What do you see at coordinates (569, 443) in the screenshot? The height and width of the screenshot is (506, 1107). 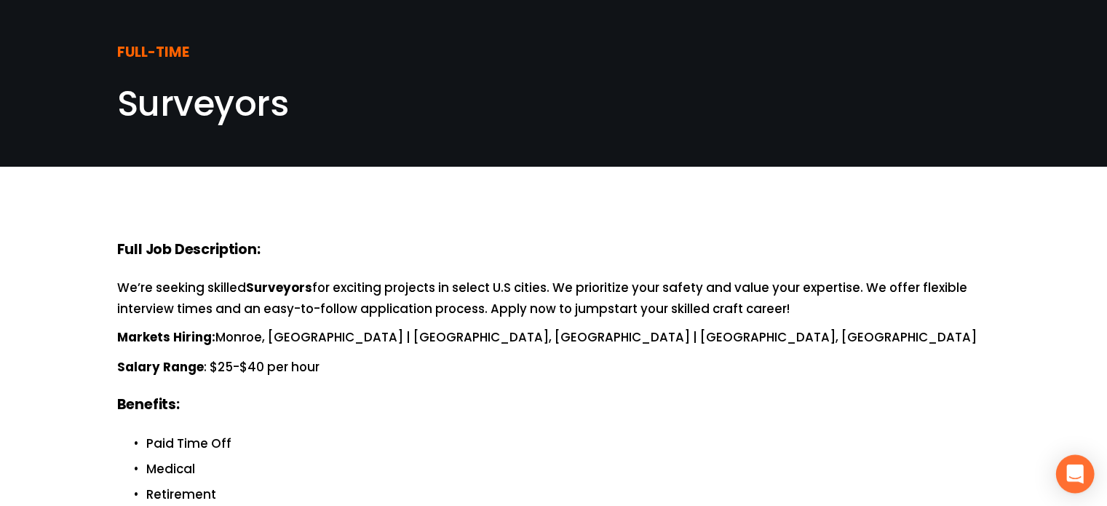 I see `p: Paid Time Off` at bounding box center [569, 443].